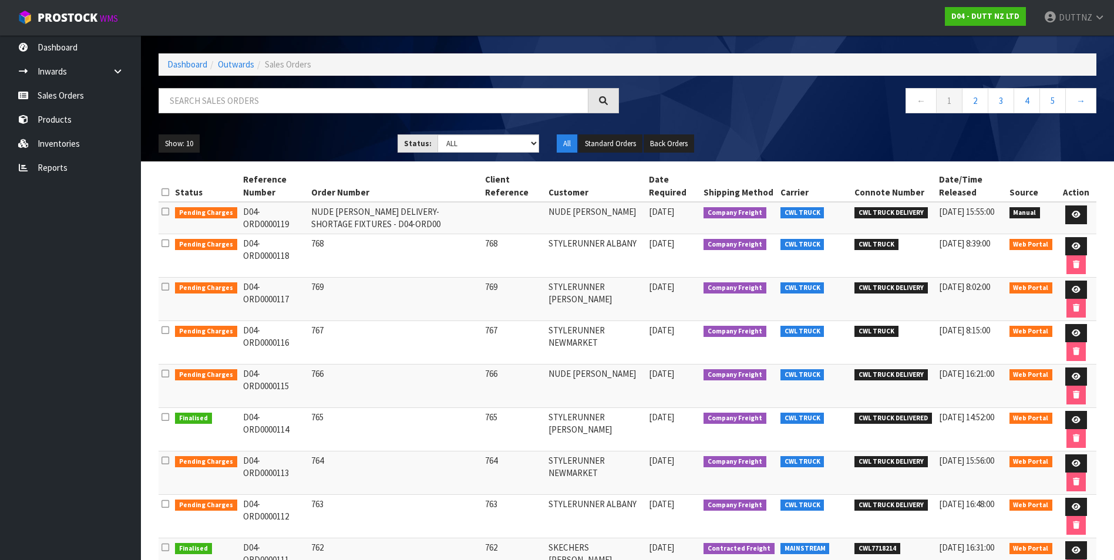 The image size is (1114, 560). I want to click on strong: Status:, so click(417, 143).